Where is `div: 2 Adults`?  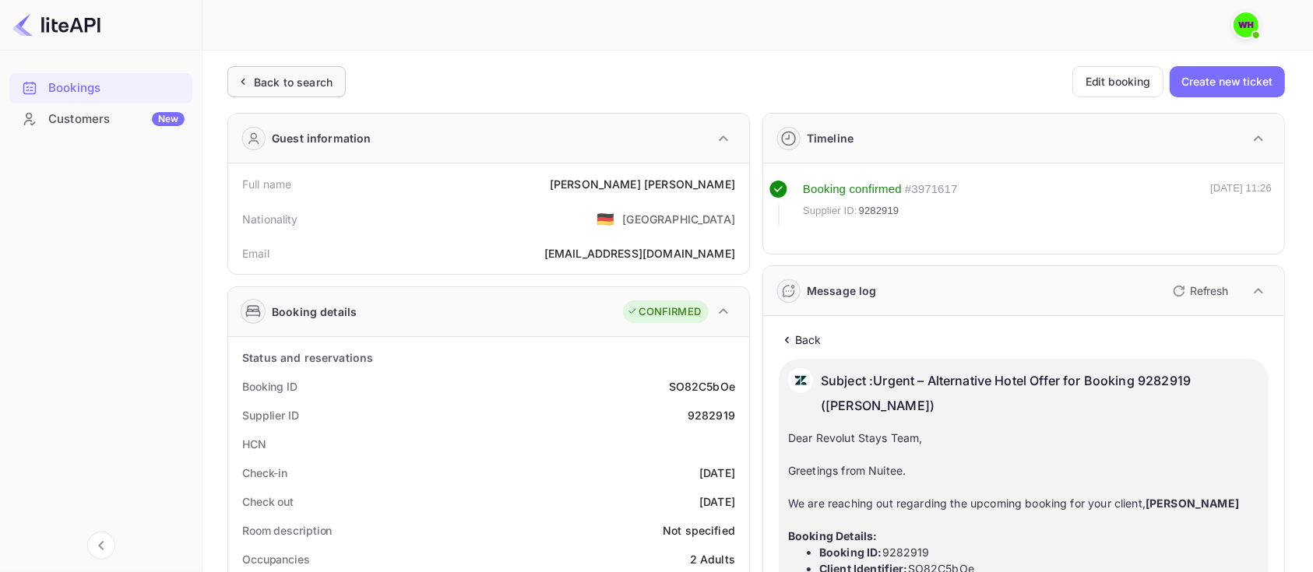 div: 2 Adults is located at coordinates (713, 559).